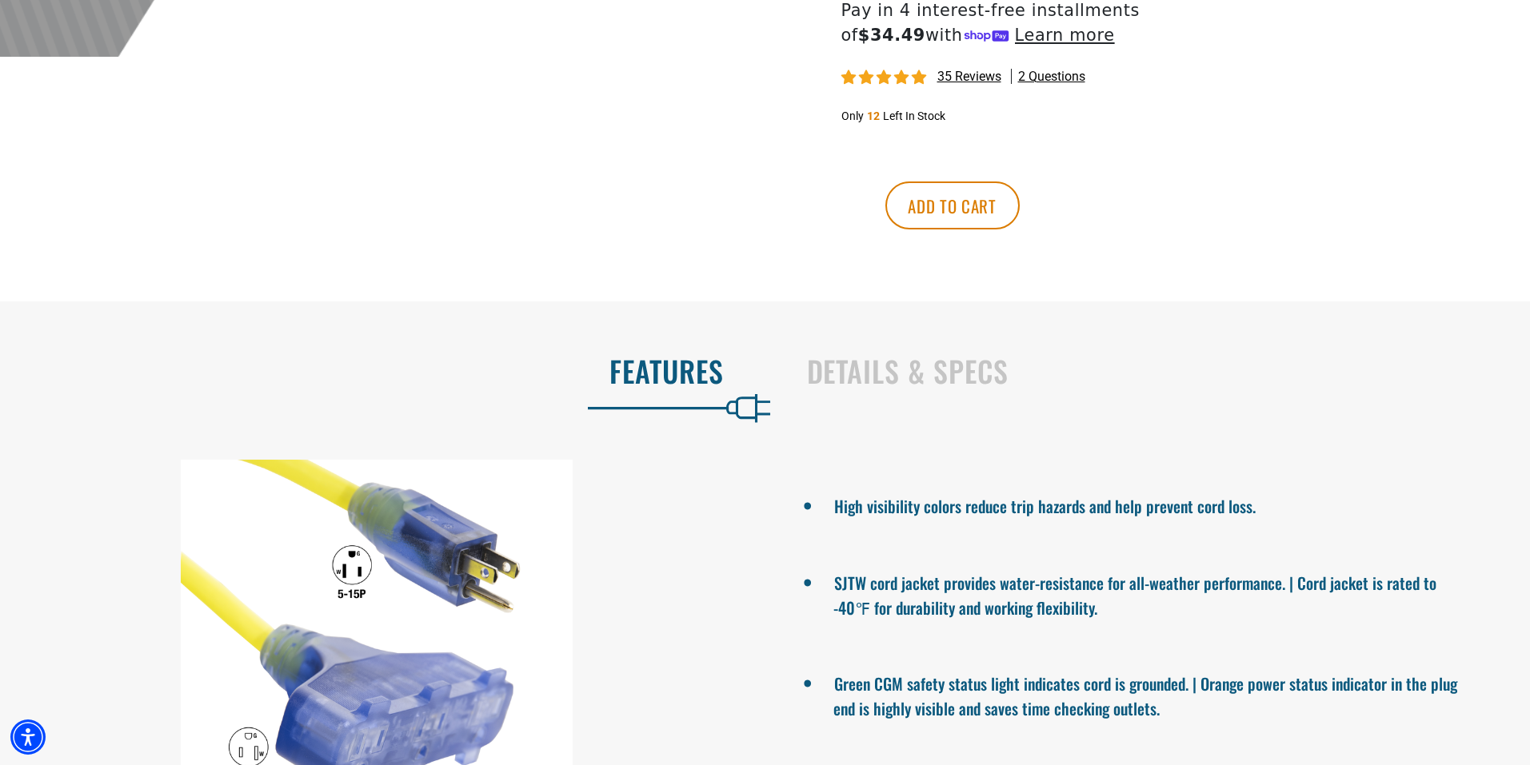  I want to click on h2: Features, so click(378, 371).